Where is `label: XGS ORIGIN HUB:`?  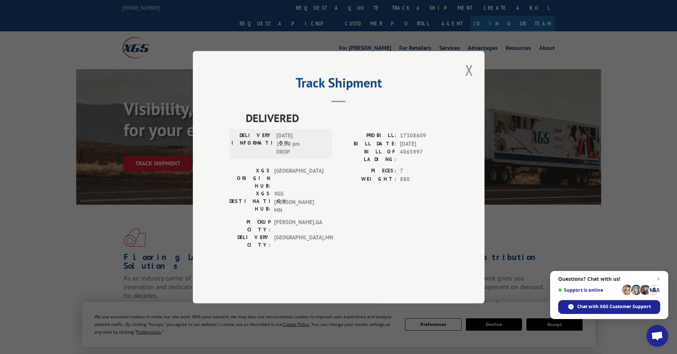 label: XGS ORIGIN HUB: is located at coordinates (250, 178).